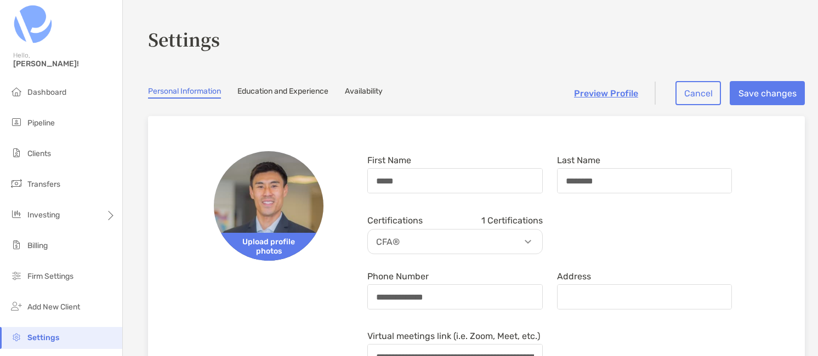 Image resolution: width=818 pixels, height=356 pixels. Describe the element at coordinates (16, 306) in the screenshot. I see `img: add_new_client icon` at that location.